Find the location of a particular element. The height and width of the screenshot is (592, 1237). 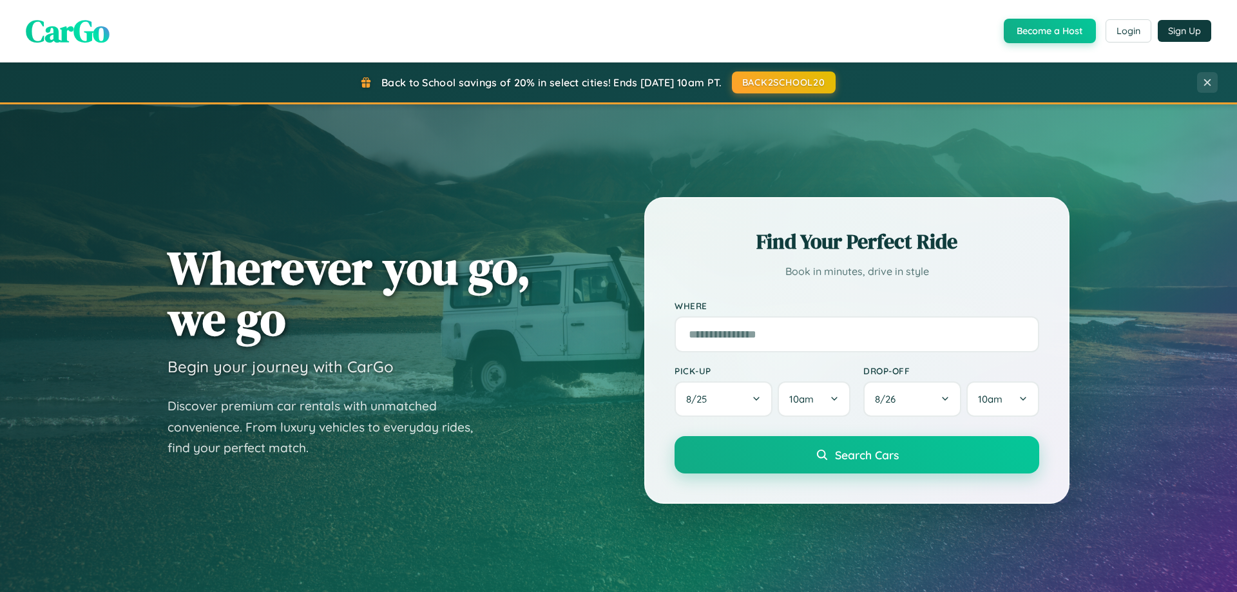

button: Become a Host is located at coordinates (1049, 31).